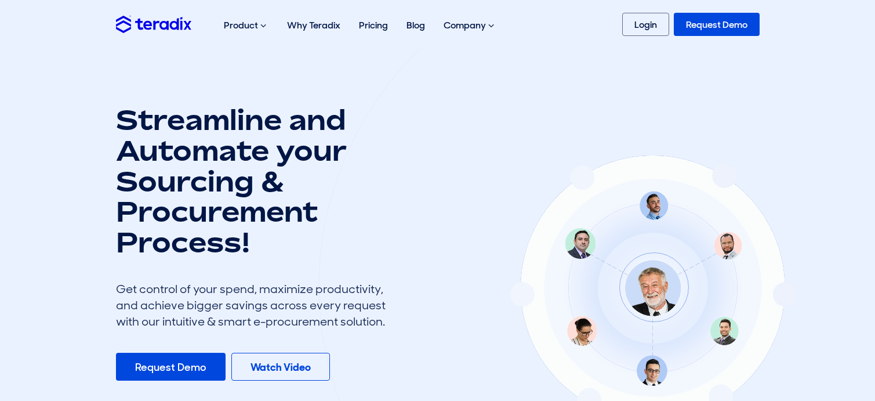 The width and height of the screenshot is (875, 401). Describe the element at coordinates (255, 181) in the screenshot. I see `h1: Streamline and Automate your Sourcing & Procurement Process!` at that location.